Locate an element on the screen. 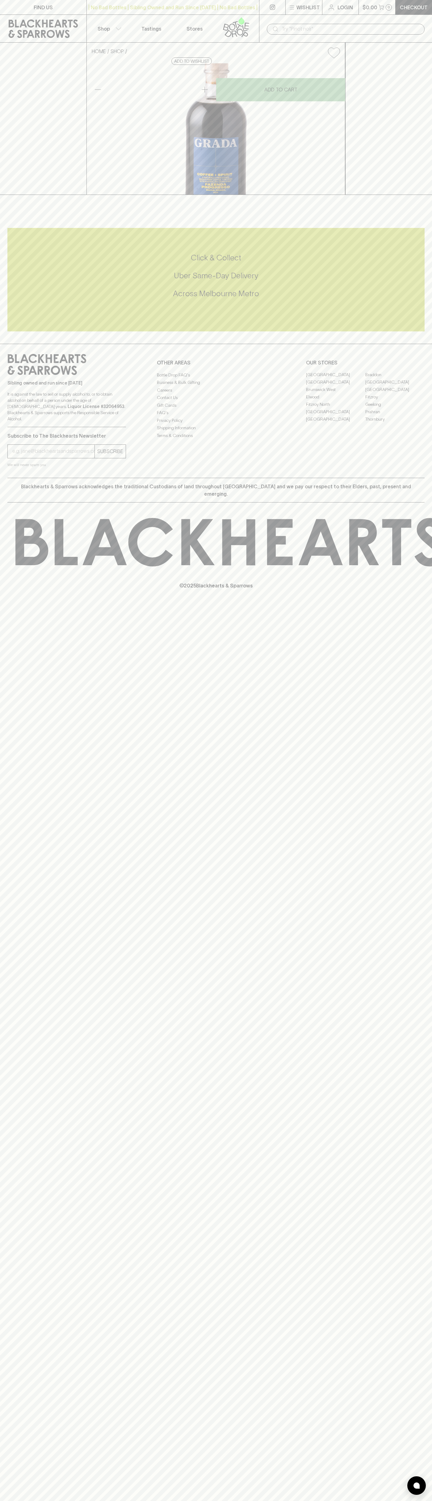 The height and width of the screenshot is (1501, 432). a: Contact Us is located at coordinates (216, 398).